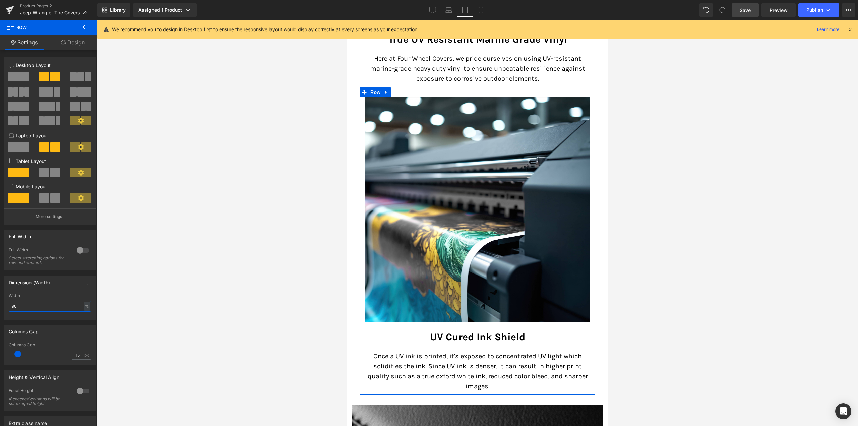 This screenshot has height=426, width=858. I want to click on a: New Library, so click(114, 10).